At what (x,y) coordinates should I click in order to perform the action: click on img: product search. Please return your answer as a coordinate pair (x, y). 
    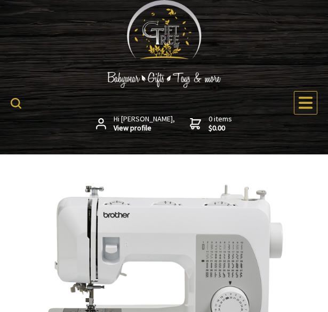
    Looking at the image, I should click on (16, 103).